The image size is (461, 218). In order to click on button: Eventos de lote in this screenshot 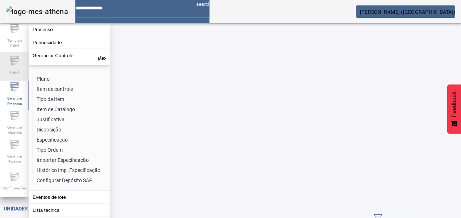, I will do `click(70, 197)`.